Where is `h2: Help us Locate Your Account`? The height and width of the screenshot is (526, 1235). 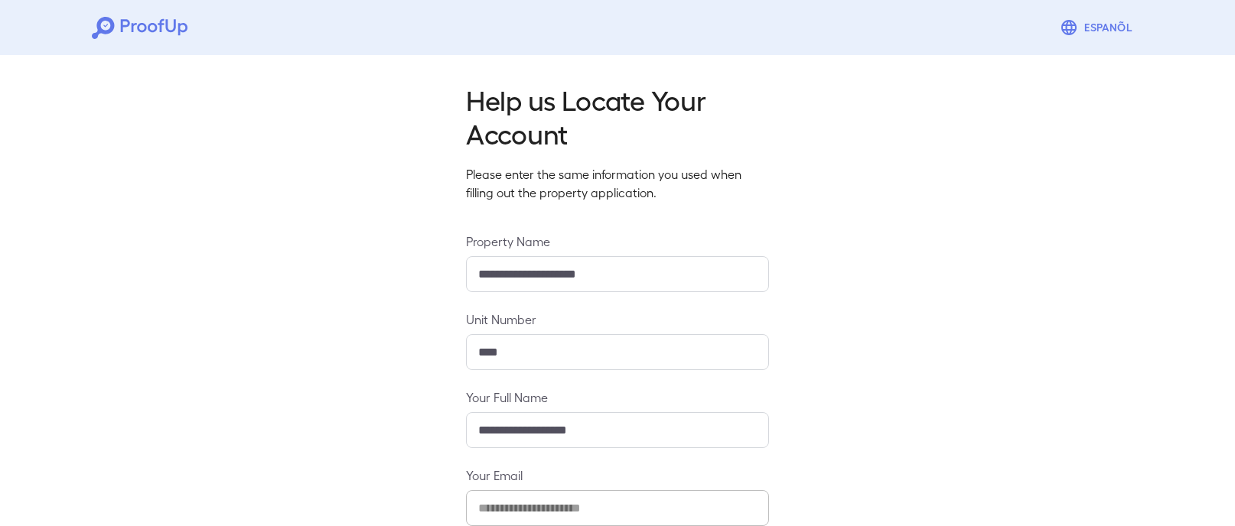
h2: Help us Locate Your Account is located at coordinates (618, 116).